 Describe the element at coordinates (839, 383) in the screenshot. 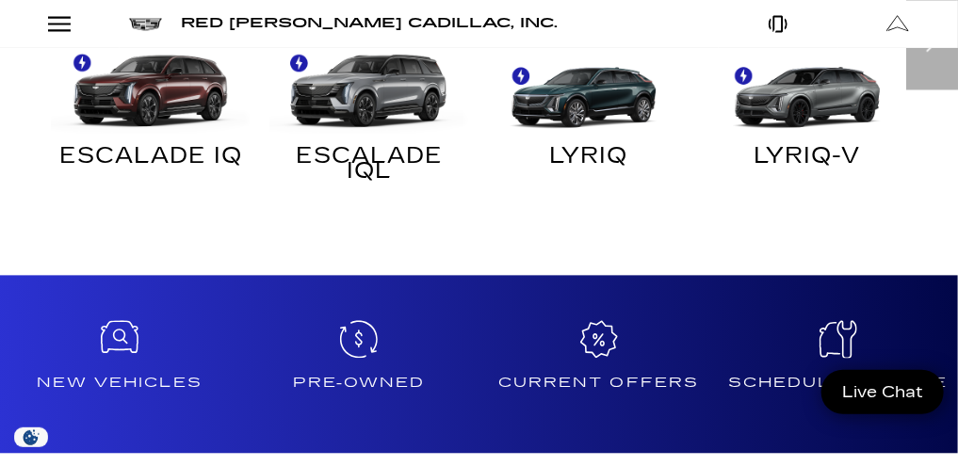

I see `h4: Schedule Service` at that location.